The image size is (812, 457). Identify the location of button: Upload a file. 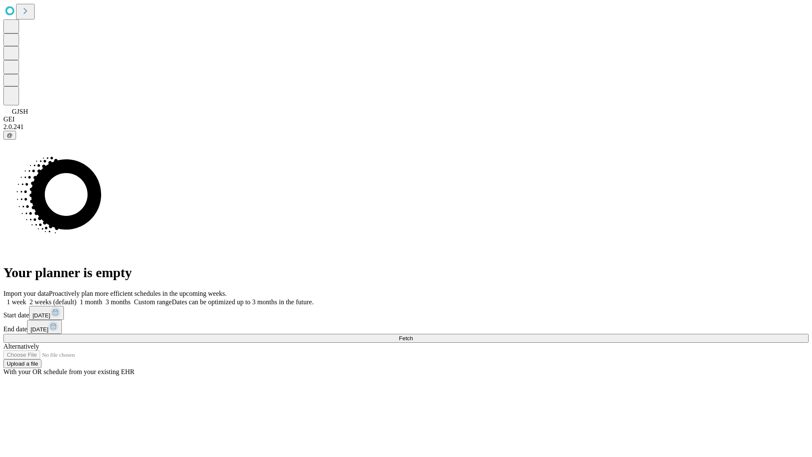
(22, 363).